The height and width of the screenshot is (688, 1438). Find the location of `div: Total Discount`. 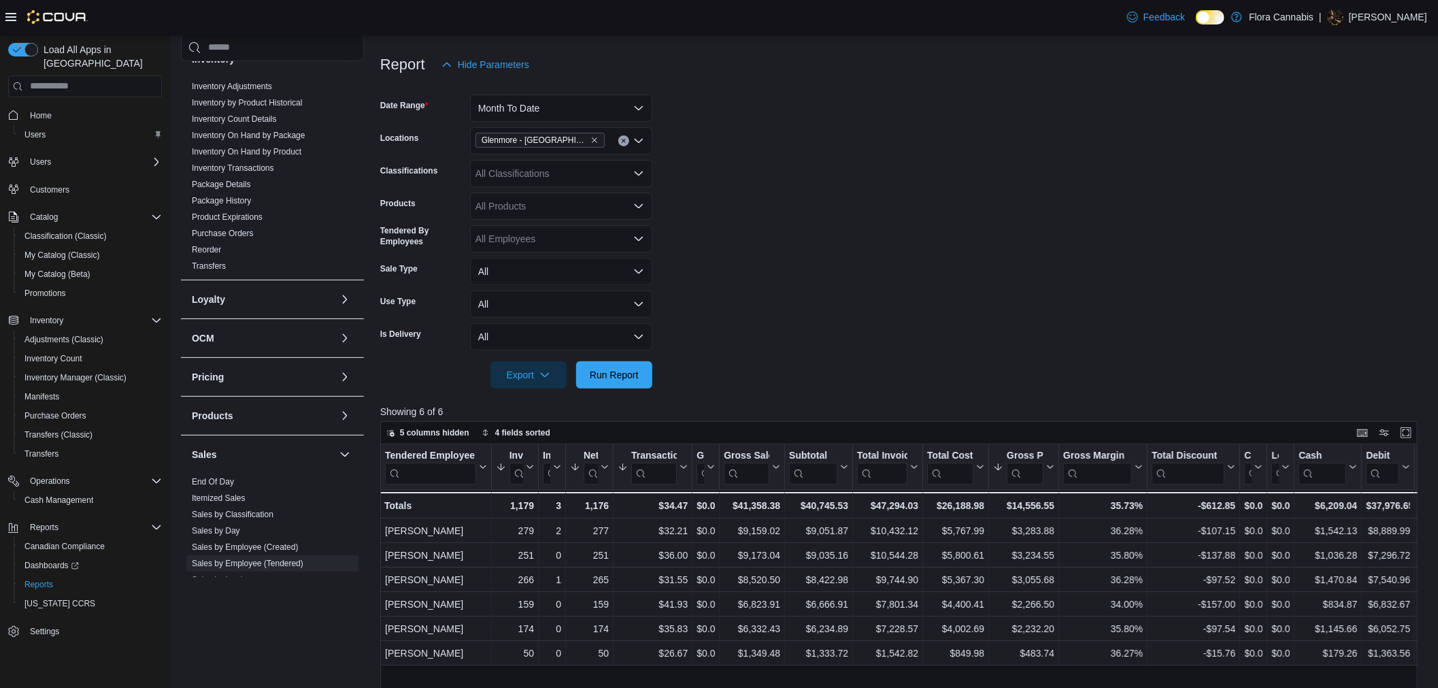

div: Total Discount is located at coordinates (1187, 466).